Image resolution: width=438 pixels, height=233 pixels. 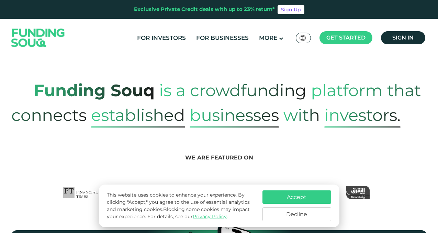 I want to click on span: established, so click(x=138, y=115).